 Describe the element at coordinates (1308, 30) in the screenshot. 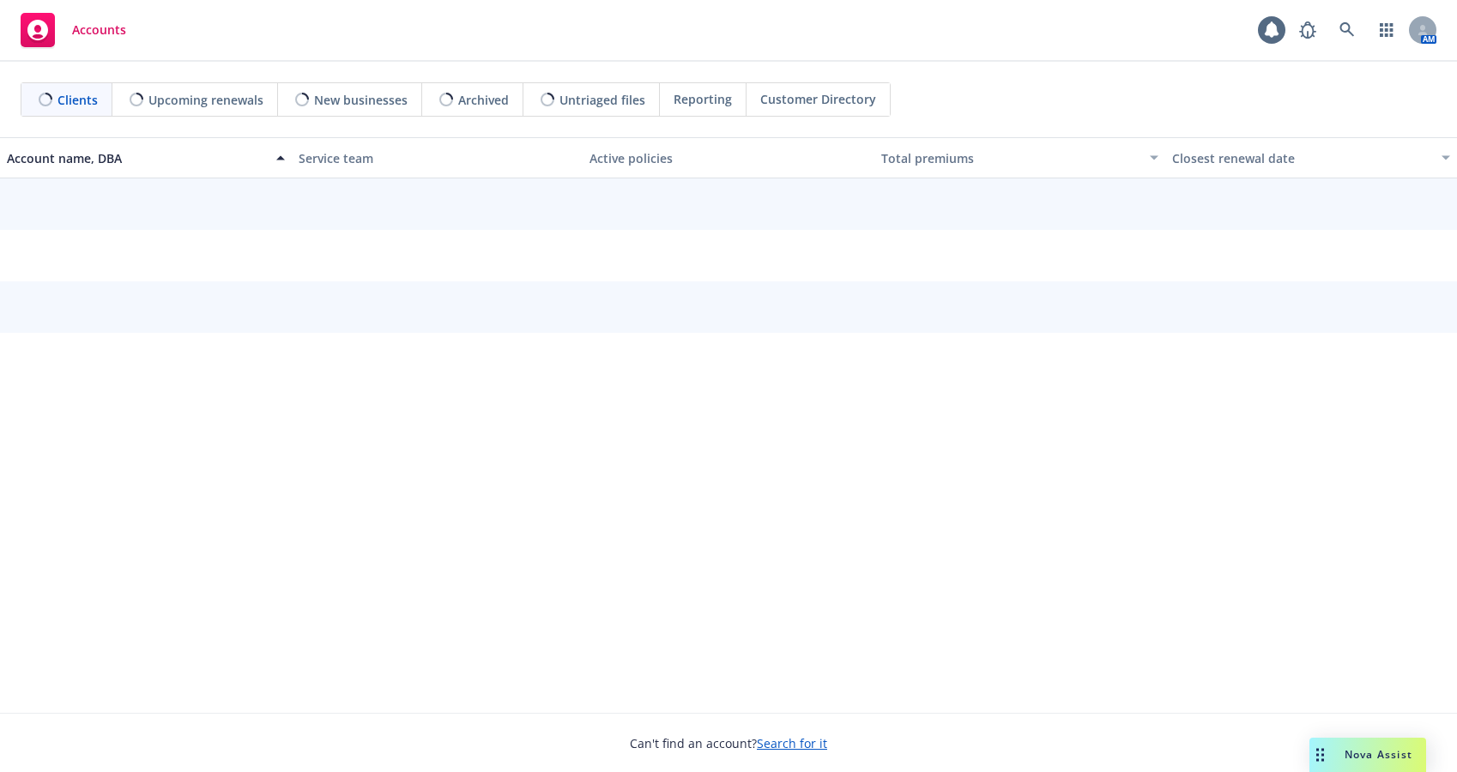

I see `a: Report a Bug` at that location.